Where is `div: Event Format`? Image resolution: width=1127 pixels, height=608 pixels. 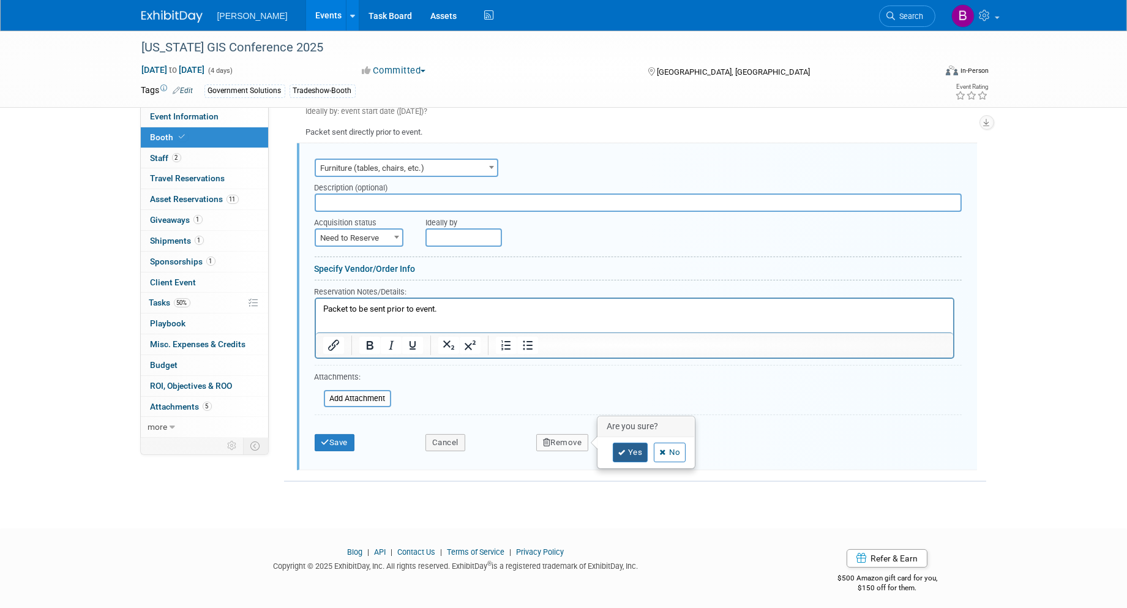
div: Event Format is located at coordinates (926, 73).